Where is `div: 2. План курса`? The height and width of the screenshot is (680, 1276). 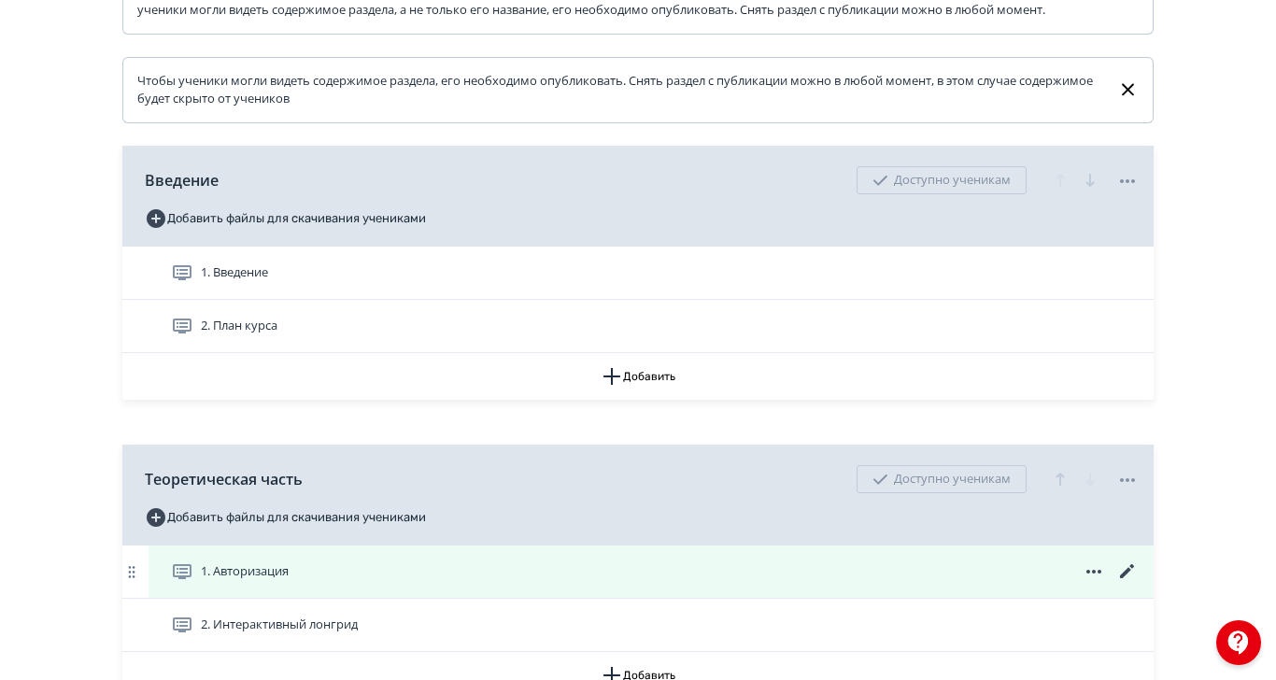 div: 2. План курса is located at coordinates (638, 326).